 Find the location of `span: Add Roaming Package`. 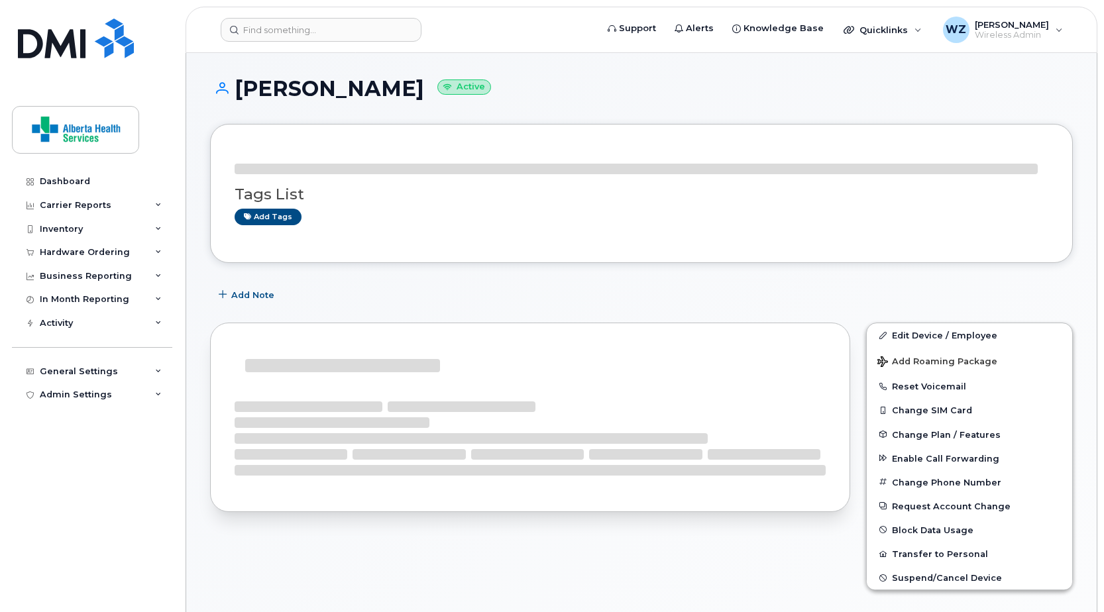

span: Add Roaming Package is located at coordinates (937, 362).